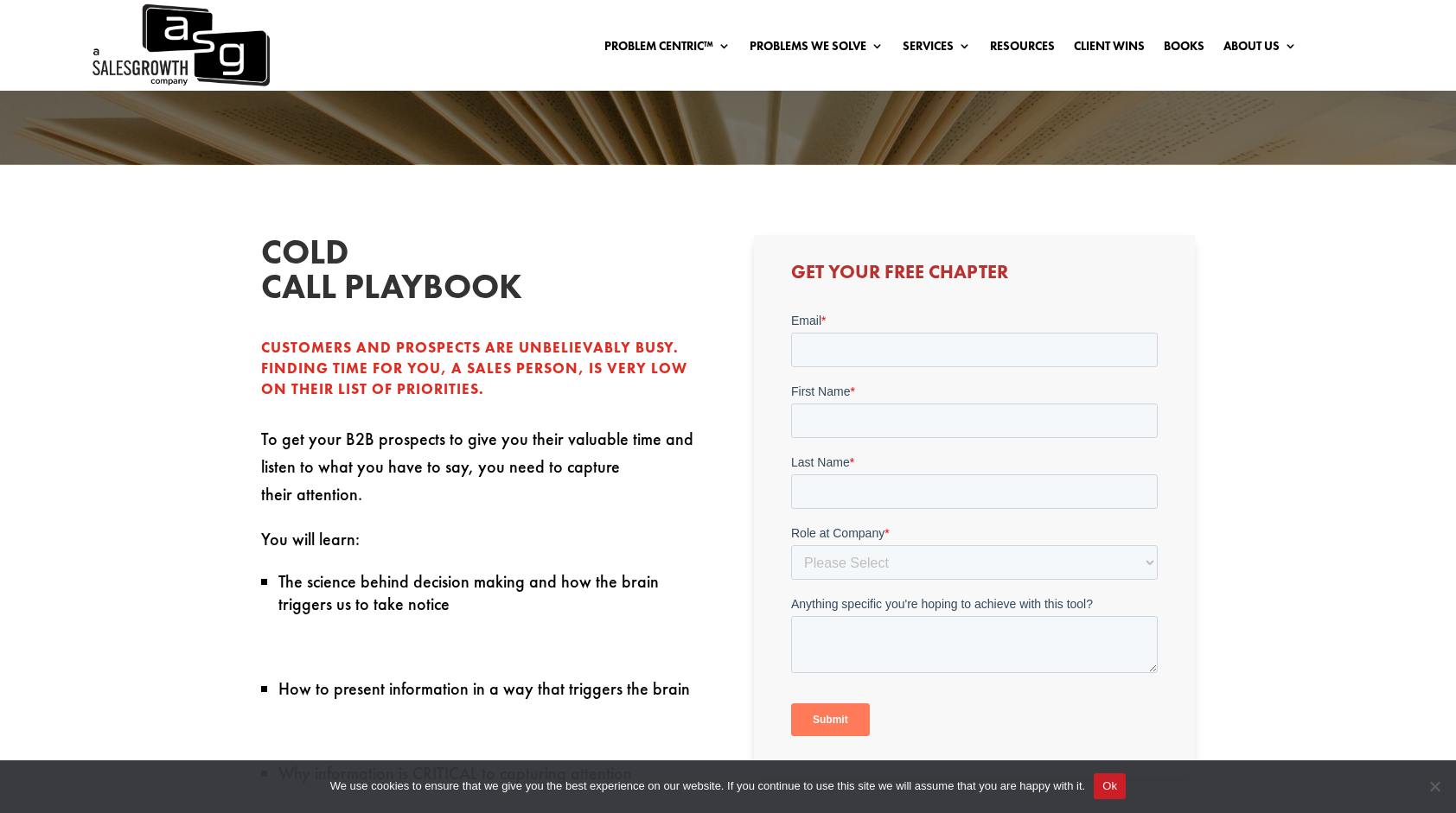 Image resolution: width=1456 pixels, height=813 pixels. I want to click on a: Books, so click(1184, 49).